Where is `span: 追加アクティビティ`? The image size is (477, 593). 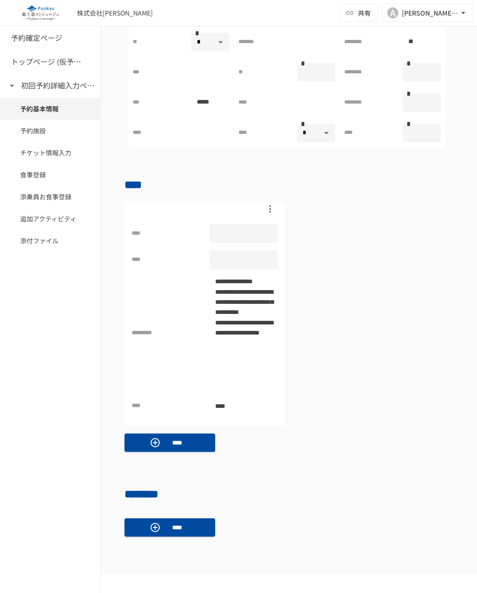 span: 追加アクティビティ is located at coordinates (50, 219).